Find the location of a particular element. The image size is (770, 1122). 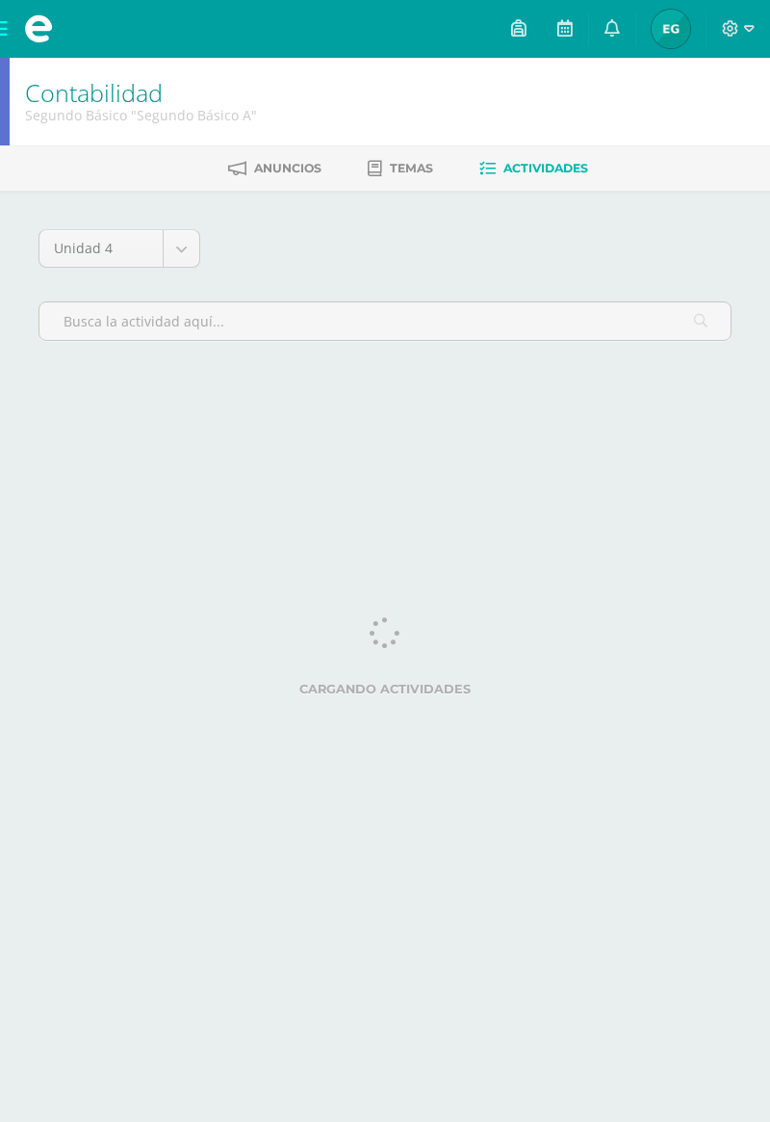

img: a28feb5e9254d2fc6a7d08f13ef48b4c.png is located at coordinates (671, 29).